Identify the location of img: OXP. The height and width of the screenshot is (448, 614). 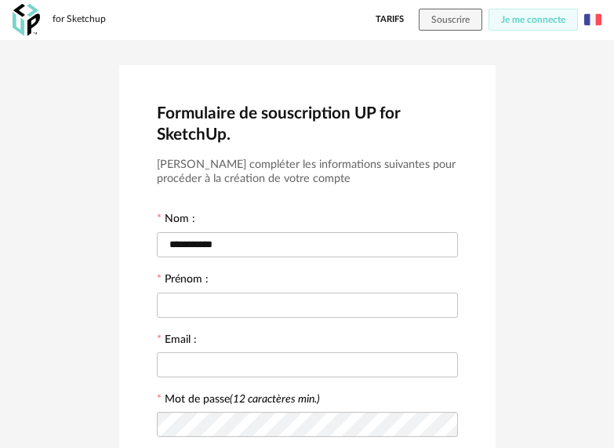
(26, 20).